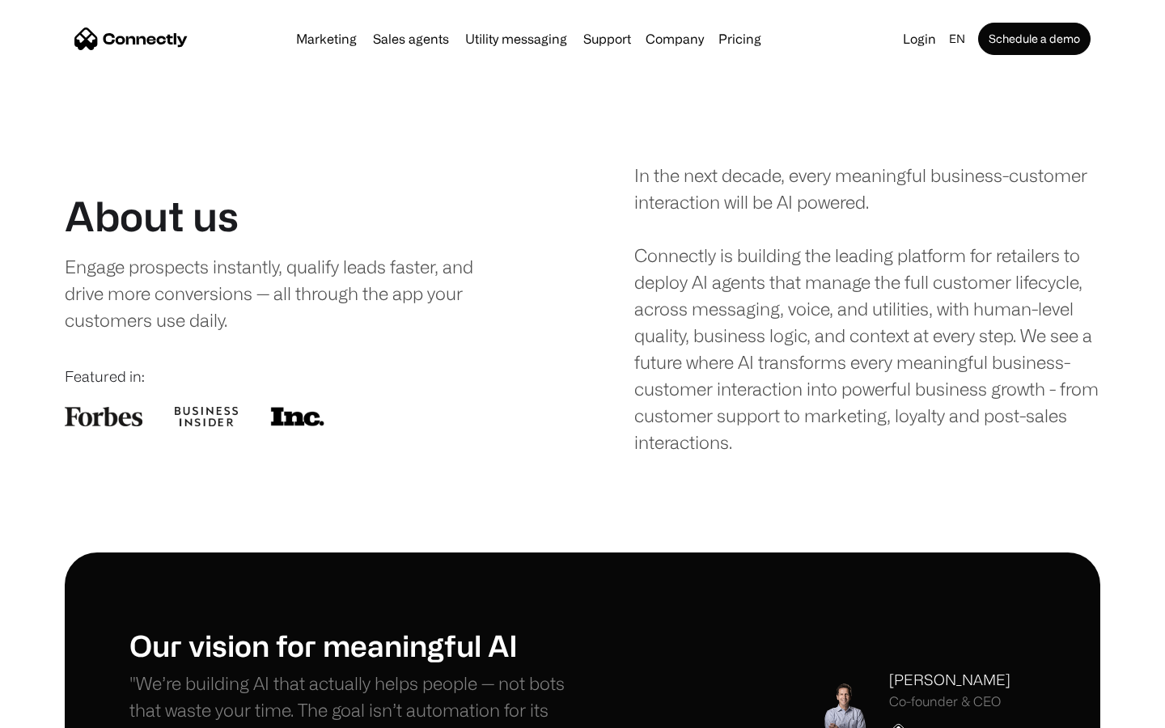  What do you see at coordinates (950, 702) in the screenshot?
I see `div: Co-founder & CEO` at bounding box center [950, 702].